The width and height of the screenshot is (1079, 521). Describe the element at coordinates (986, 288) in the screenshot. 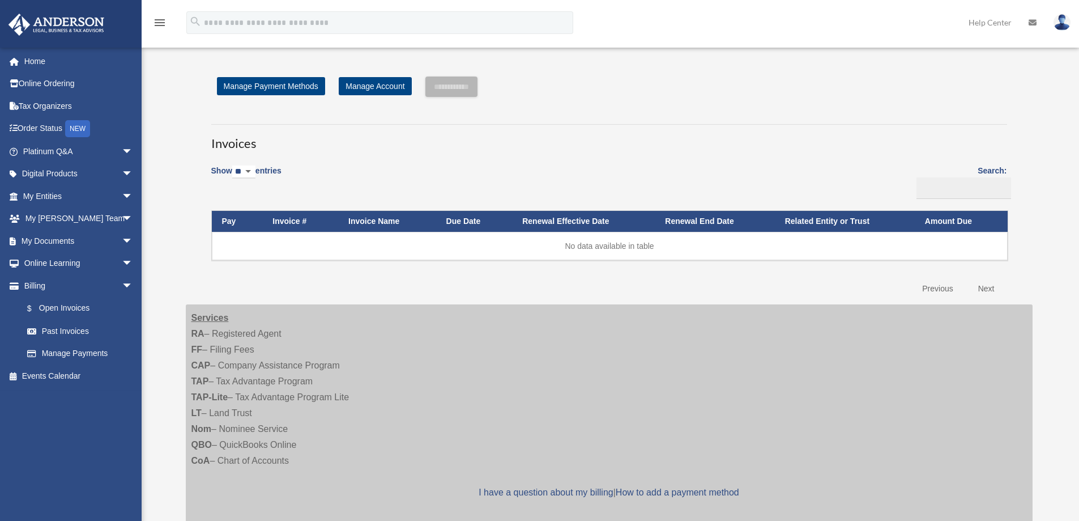

I see `a: Next` at that location.